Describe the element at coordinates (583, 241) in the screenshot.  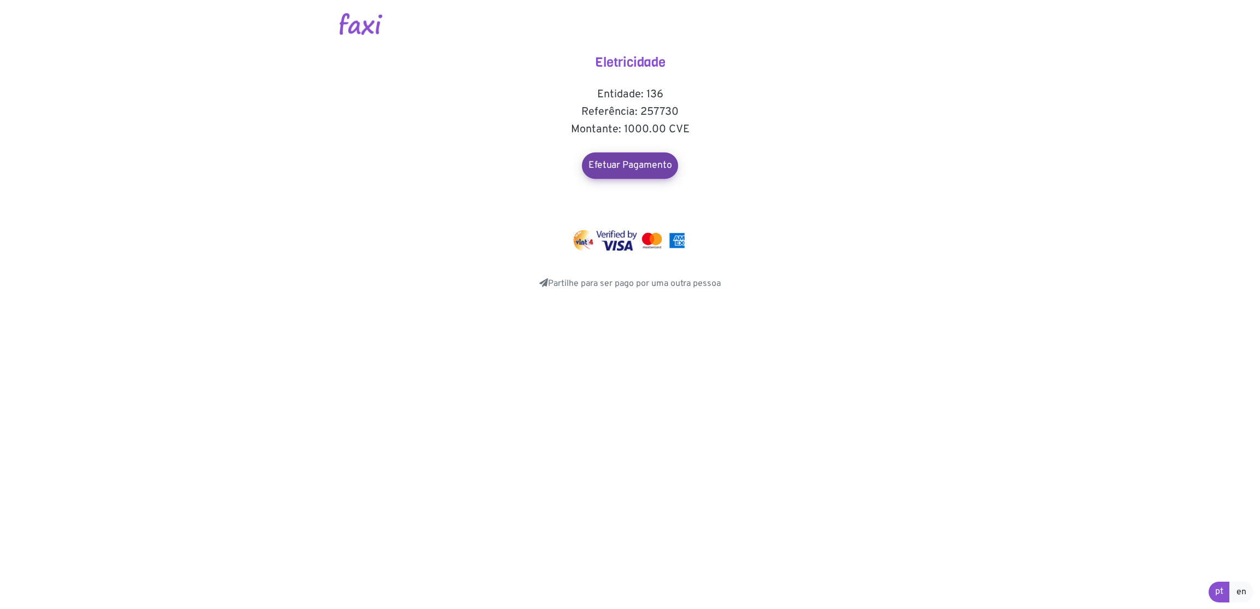
I see `img: vinti4` at that location.